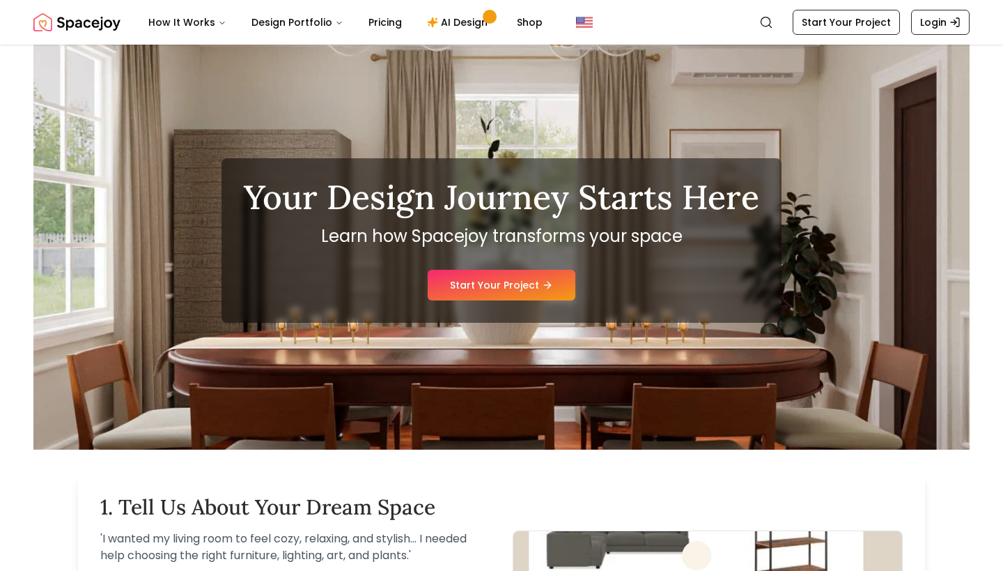 This screenshot has height=571, width=1003. Describe the element at coordinates (529, 22) in the screenshot. I see `a: Shop` at that location.